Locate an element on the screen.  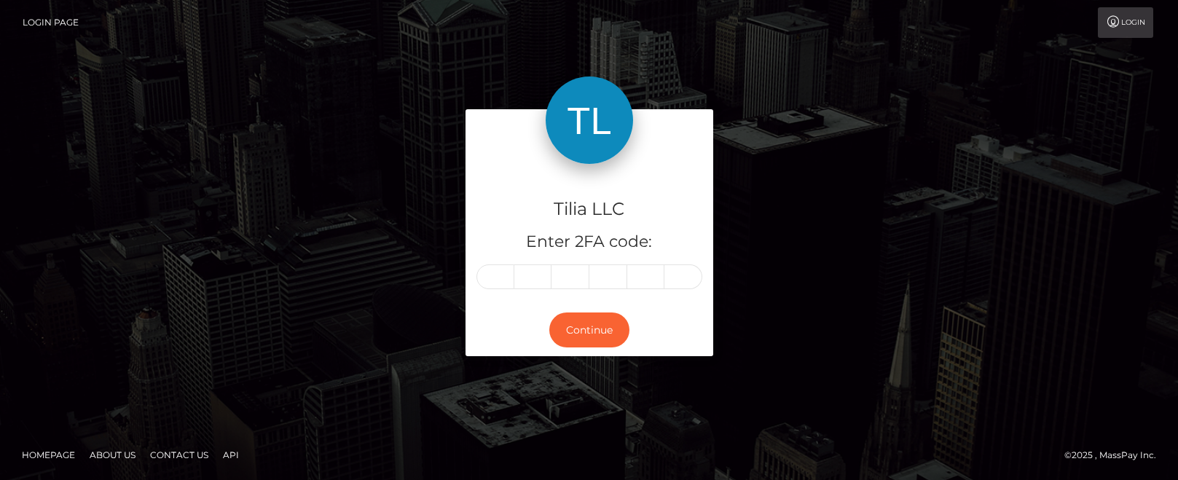
button: Continue is located at coordinates (589, 330).